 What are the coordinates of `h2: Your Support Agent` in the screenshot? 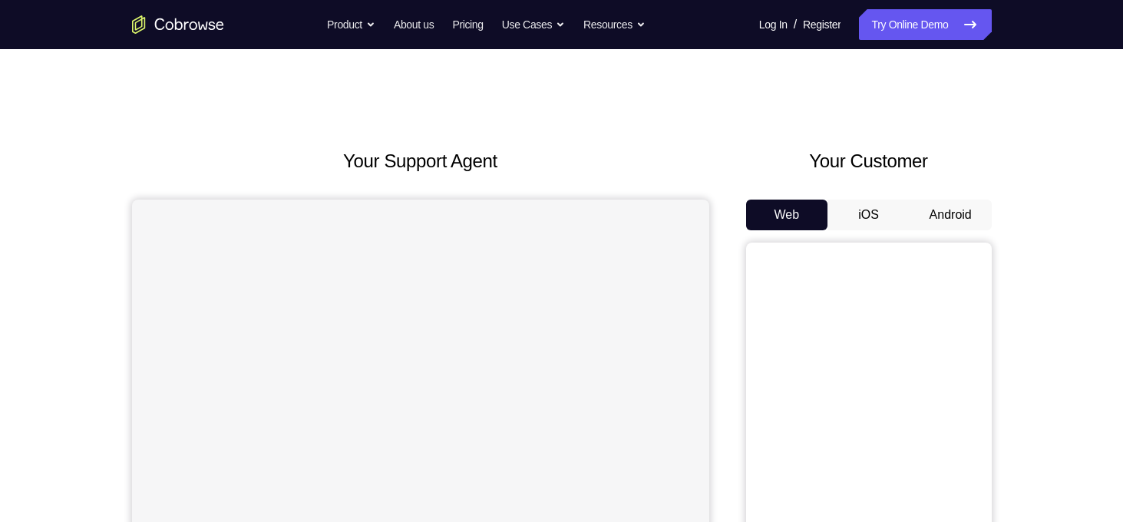 It's located at (421, 161).